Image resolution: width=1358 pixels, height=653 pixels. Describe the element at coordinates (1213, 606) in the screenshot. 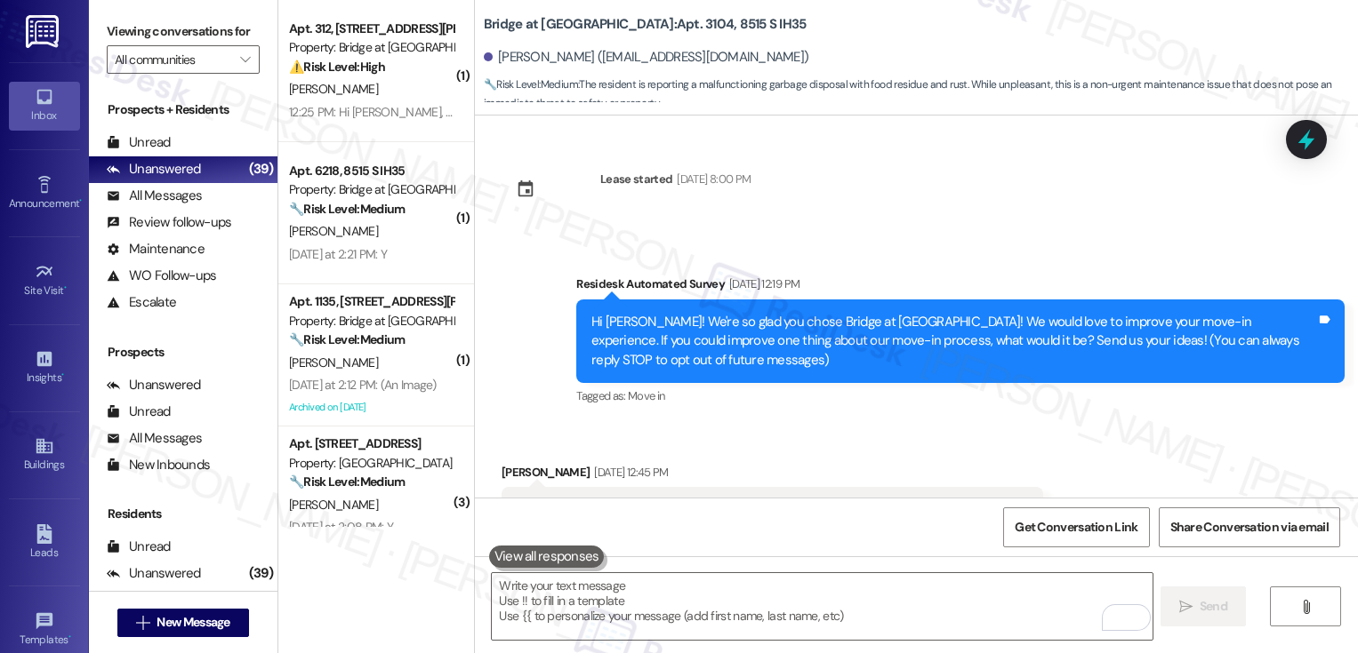

I see `span: Send` at that location.